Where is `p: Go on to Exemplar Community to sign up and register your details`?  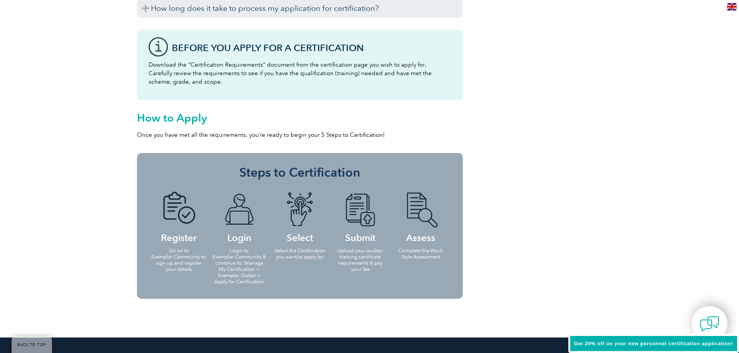
p: Go on to Exemplar Community to sign up and register your details is located at coordinates (179, 260).